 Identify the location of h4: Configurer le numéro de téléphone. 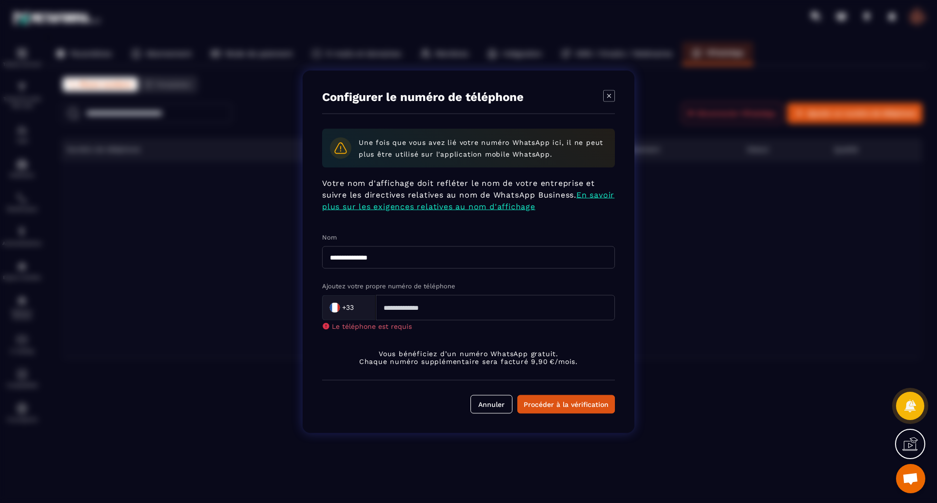
(423, 97).